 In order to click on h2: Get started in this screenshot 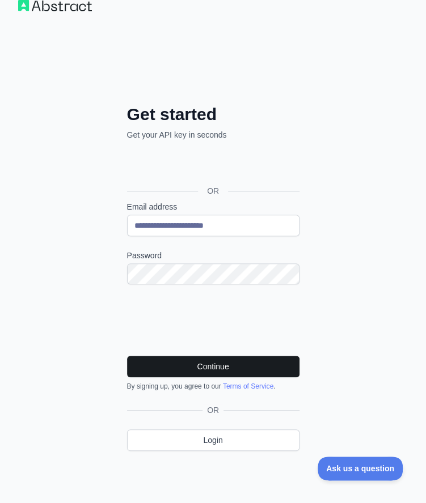, I will do `click(213, 115)`.